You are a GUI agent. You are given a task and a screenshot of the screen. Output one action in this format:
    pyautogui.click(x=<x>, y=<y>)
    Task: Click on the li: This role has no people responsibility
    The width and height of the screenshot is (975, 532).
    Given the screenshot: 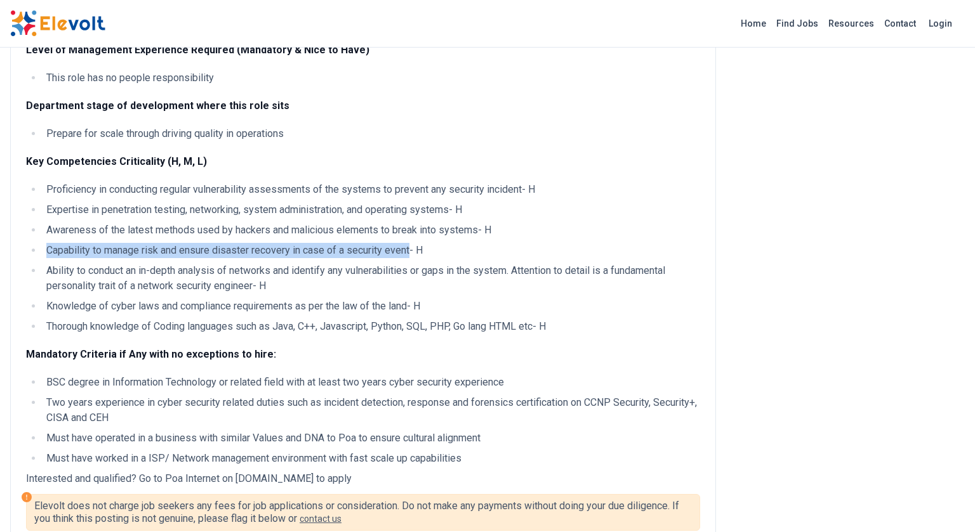 What is the action you would take?
    pyautogui.click(x=371, y=78)
    